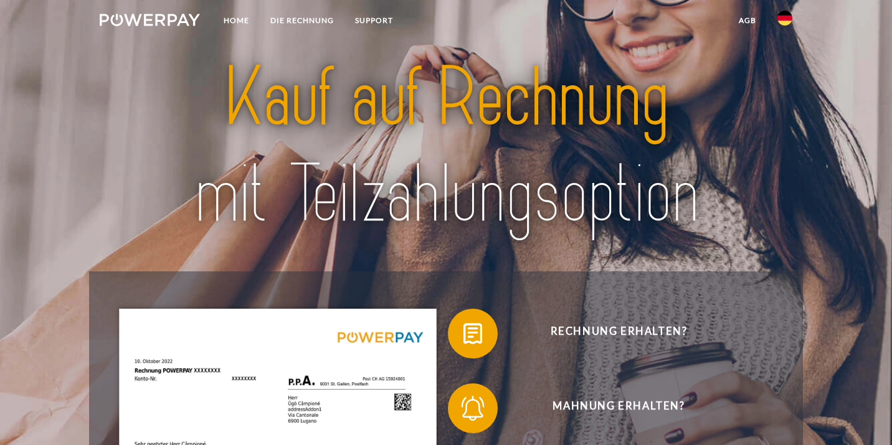  What do you see at coordinates (236, 21) in the screenshot?
I see `a: Home` at bounding box center [236, 21].